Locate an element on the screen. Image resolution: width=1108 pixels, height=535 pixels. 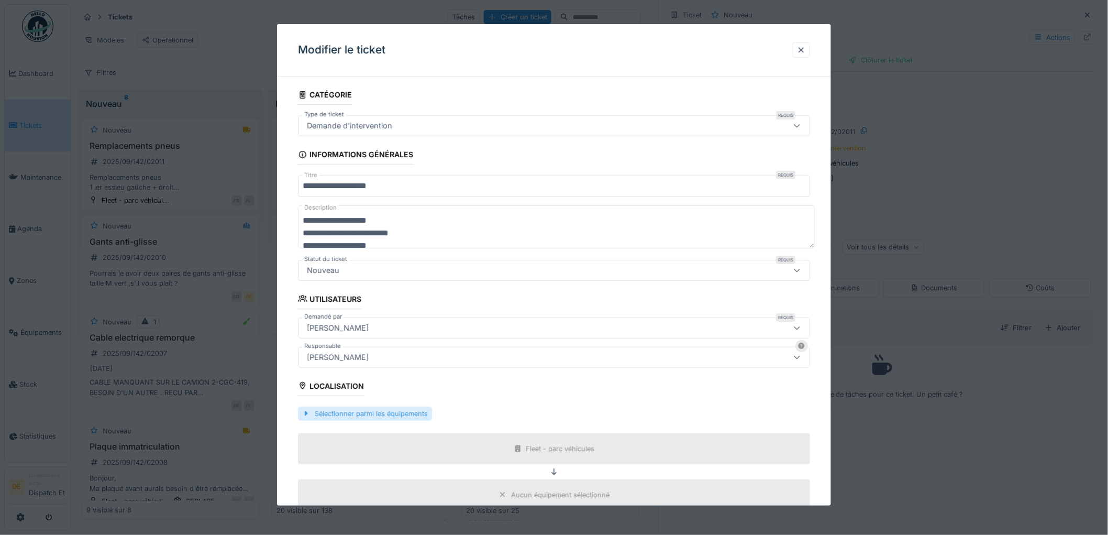
div: Sélectionner parmi les équipements is located at coordinates (365, 413).